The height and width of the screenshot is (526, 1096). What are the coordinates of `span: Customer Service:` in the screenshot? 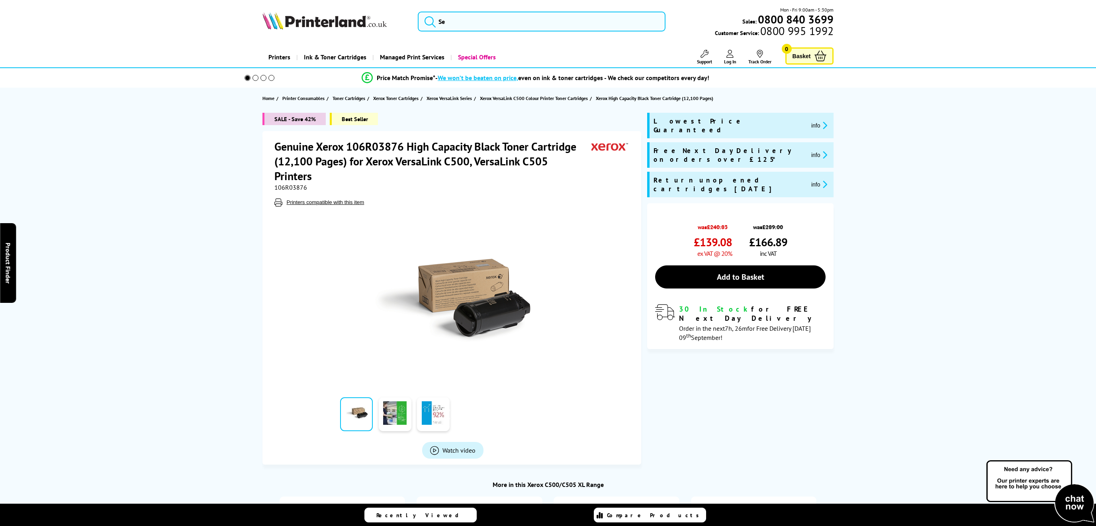 It's located at (774, 32).